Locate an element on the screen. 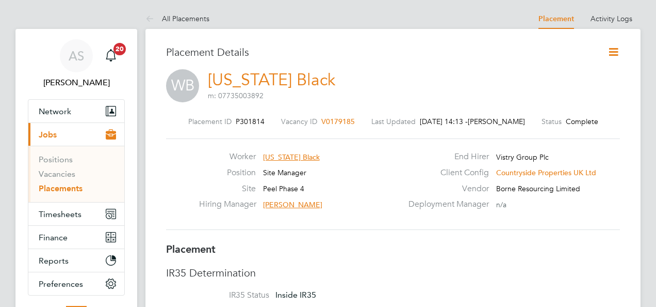  h3: Placement Details is located at coordinates (379, 52).